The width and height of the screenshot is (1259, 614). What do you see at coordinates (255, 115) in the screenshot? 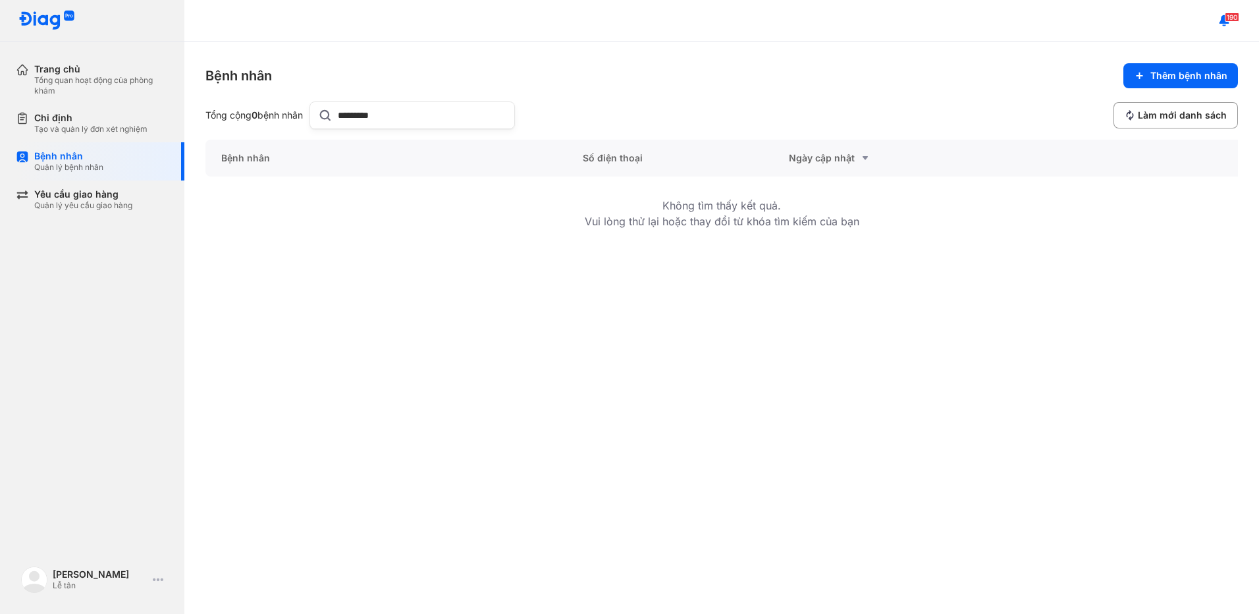
I see `div: Tổng cộng bệnh nhân` at bounding box center [255, 115].